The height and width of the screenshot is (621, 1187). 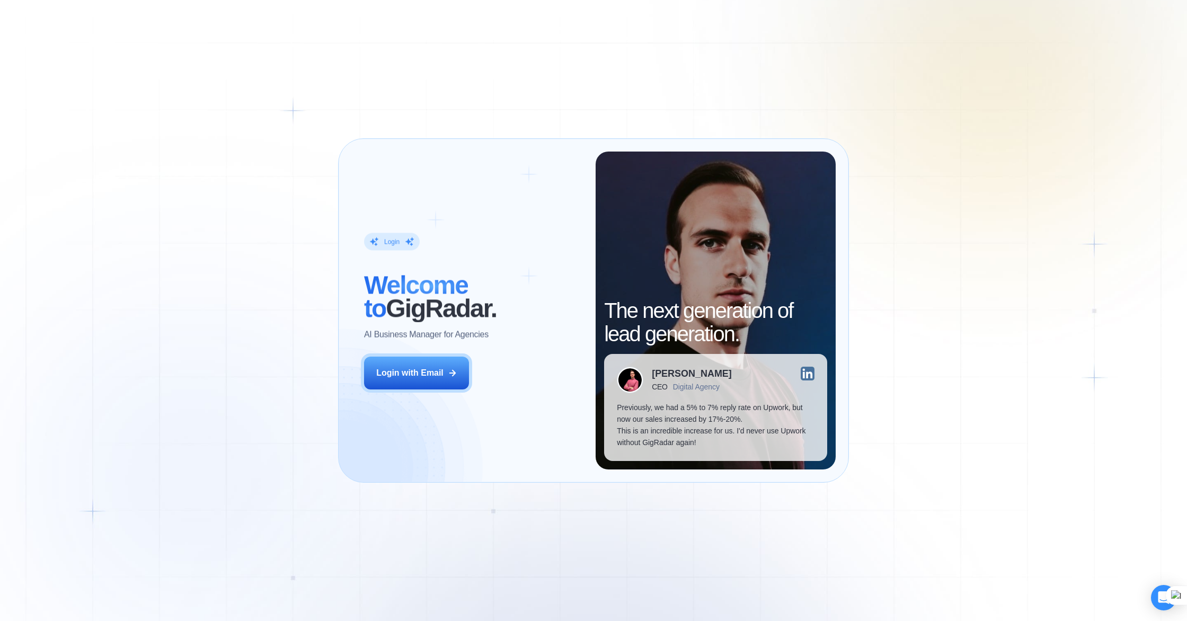 What do you see at coordinates (391, 241) in the screenshot?
I see `div: Login` at bounding box center [391, 241].